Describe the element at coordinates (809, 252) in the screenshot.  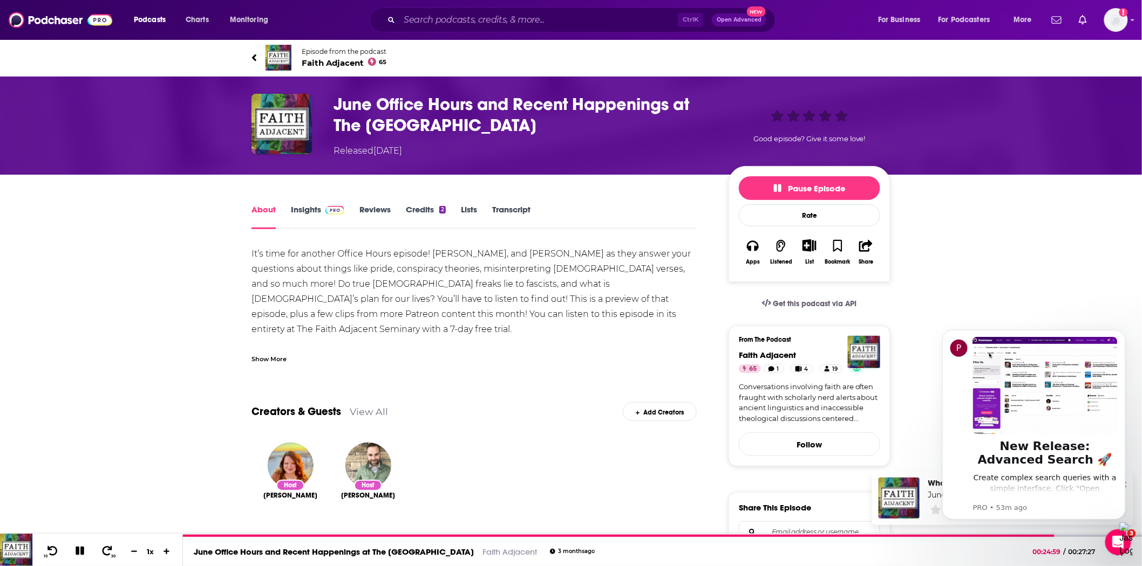
I see `div: Show More ButtonList` at that location.